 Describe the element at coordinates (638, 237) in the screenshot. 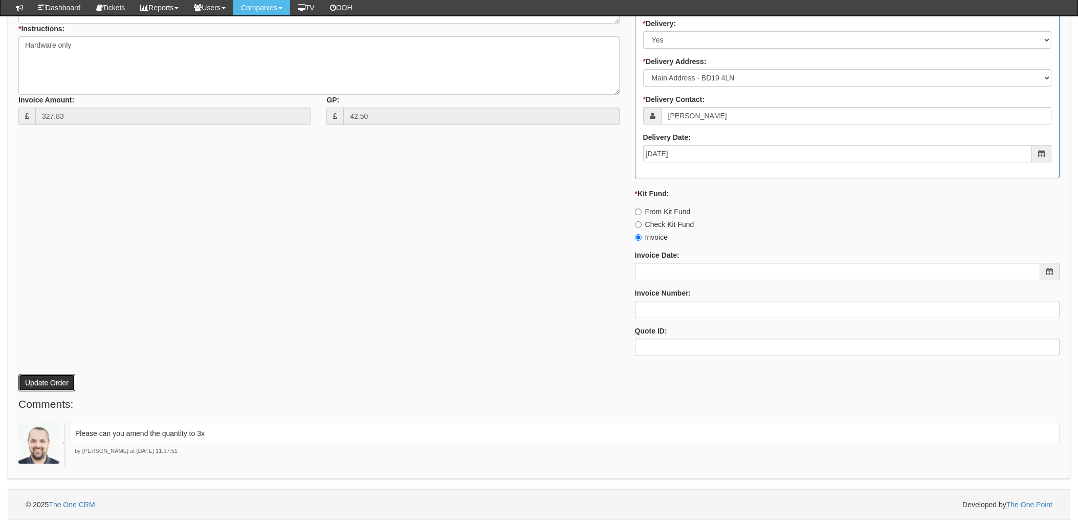

I see `input: Invoice` at that location.